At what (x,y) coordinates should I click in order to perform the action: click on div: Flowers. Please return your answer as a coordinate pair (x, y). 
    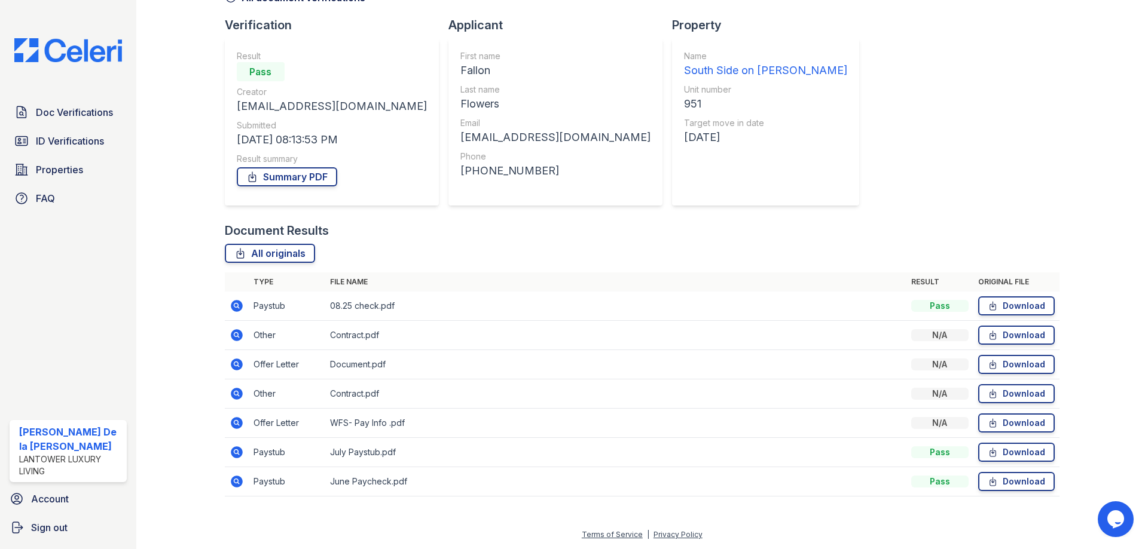
    Looking at the image, I should click on (555, 104).